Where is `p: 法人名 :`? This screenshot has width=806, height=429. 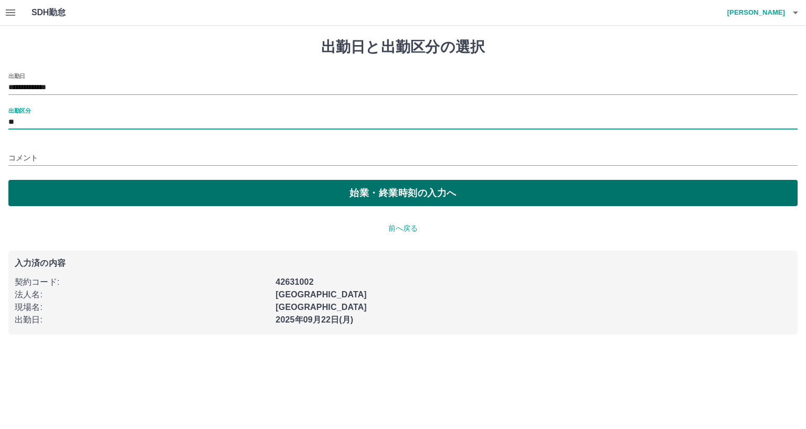
p: 法人名 : is located at coordinates (142, 295).